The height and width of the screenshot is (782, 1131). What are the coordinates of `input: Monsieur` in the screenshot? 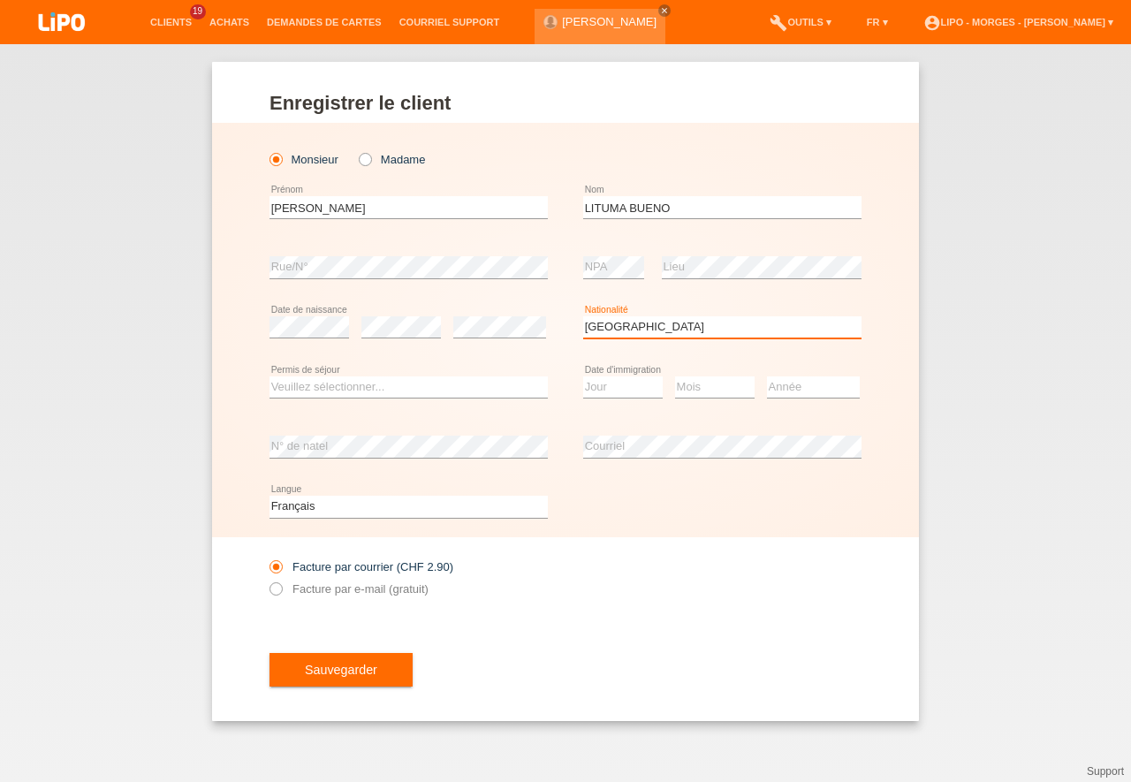 It's located at (275, 158).